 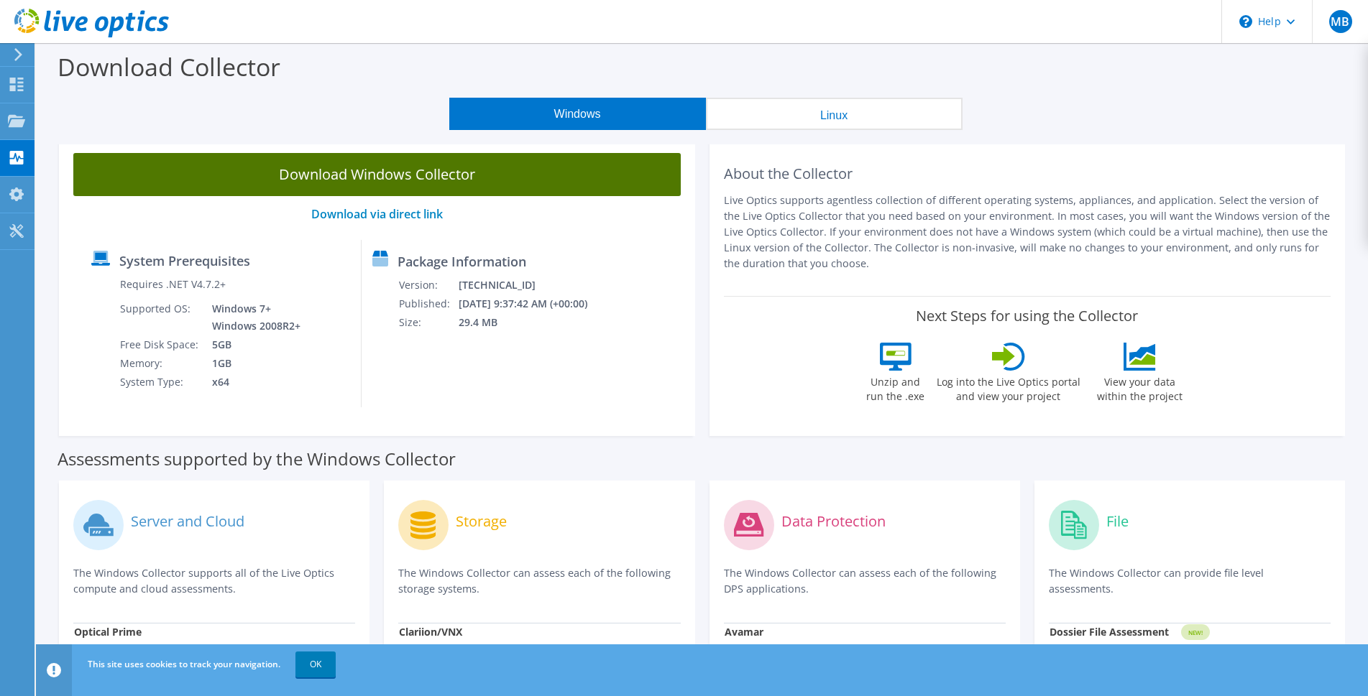 I want to click on svg: \n, so click(x=1245, y=22).